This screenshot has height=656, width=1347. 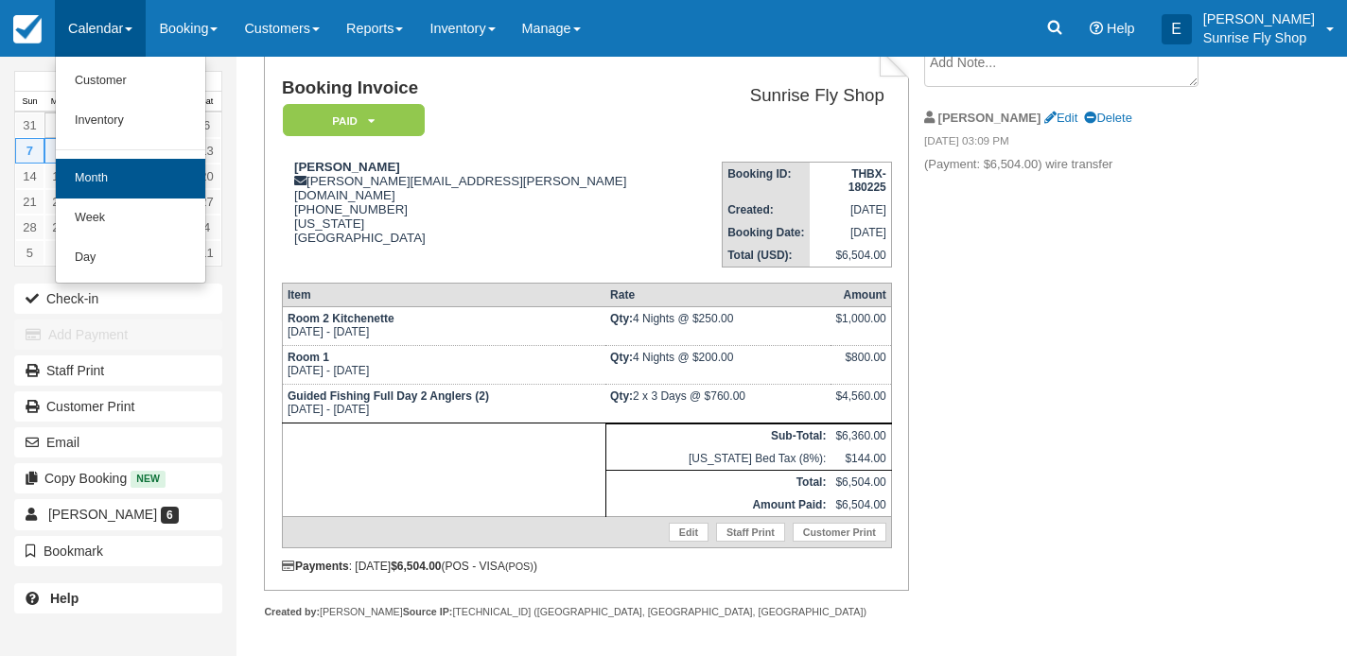 I want to click on th: Total (USD):, so click(x=766, y=255).